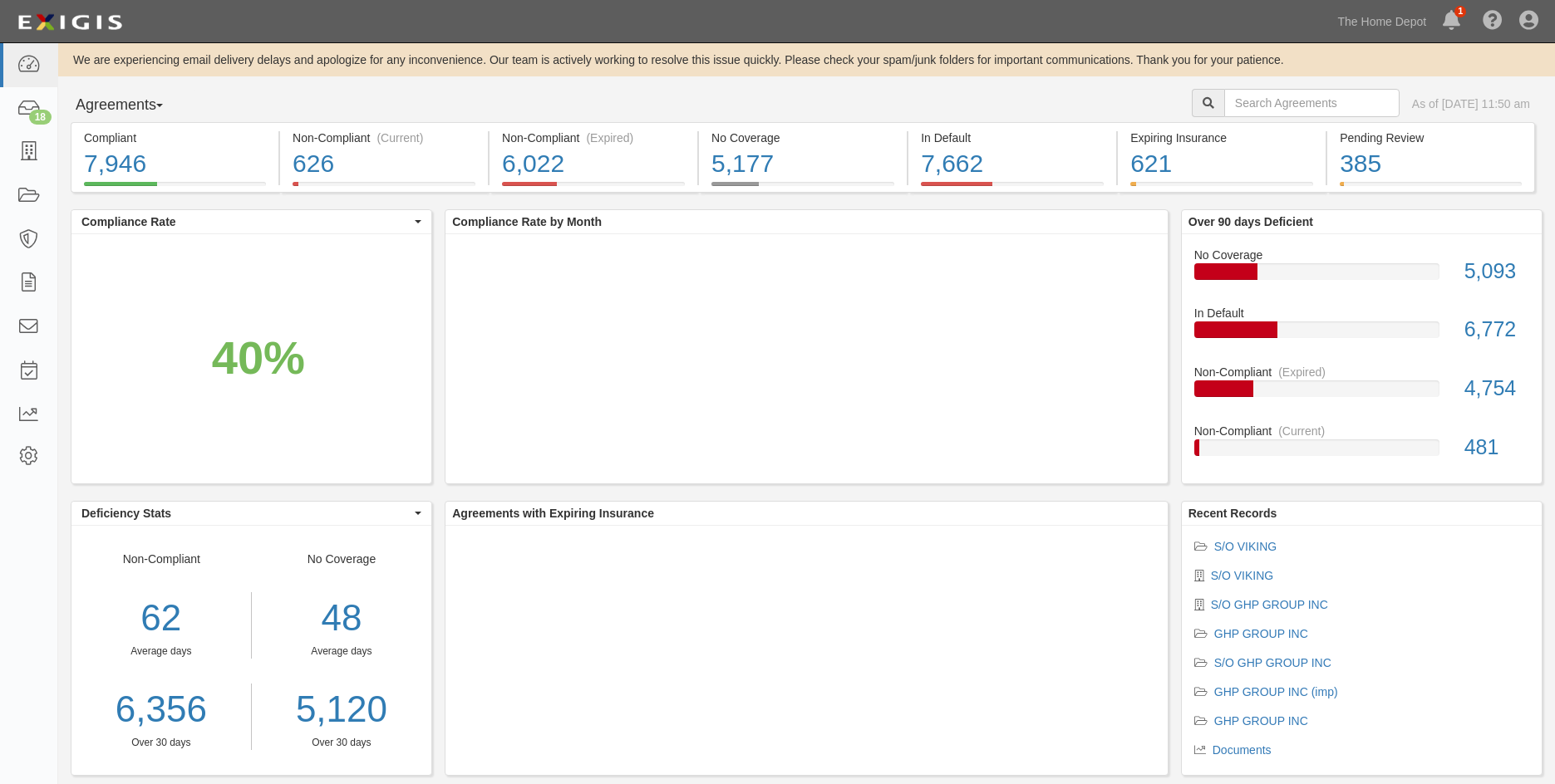  What do you see at coordinates (70, 23) in the screenshot?
I see `img: logo-5460c22ac91f19d4615b14bd174203de0afe785f0fc80cf4dbbc73dc1793850b.png` at bounding box center [70, 23].